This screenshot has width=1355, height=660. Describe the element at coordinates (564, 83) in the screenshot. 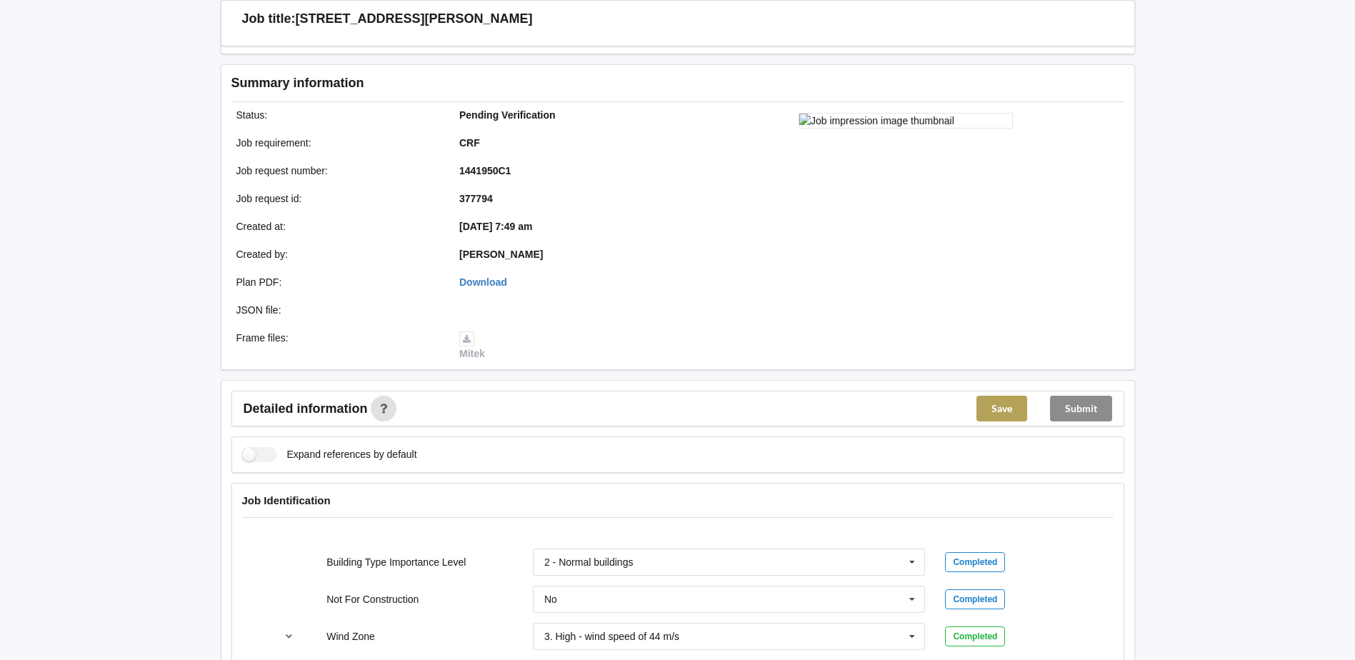

I see `h3: Summary information` at that location.